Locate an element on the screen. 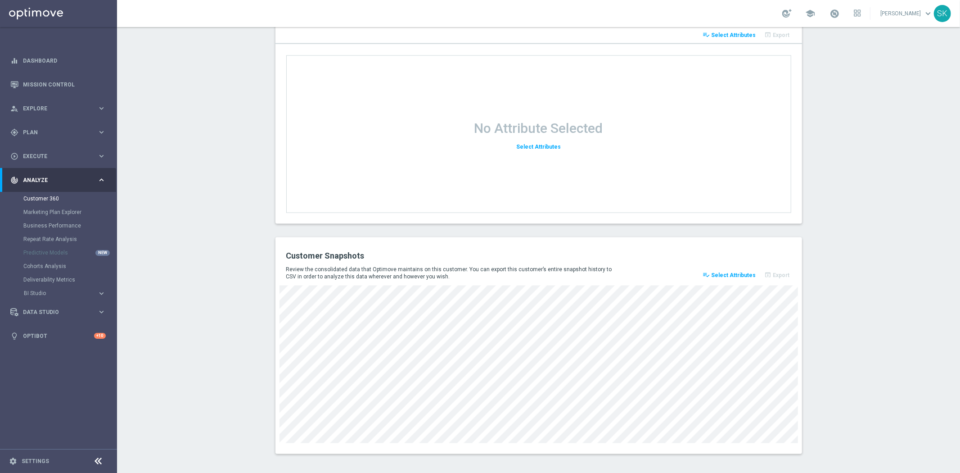  button: BI Studio keyboard_arrow_right is located at coordinates (65, 293).